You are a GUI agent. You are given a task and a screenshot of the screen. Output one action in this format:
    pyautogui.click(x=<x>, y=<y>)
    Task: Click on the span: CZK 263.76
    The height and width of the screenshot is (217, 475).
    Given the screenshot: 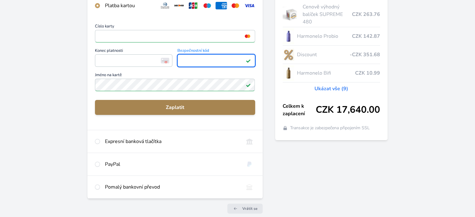 What is the action you would take?
    pyautogui.click(x=366, y=14)
    